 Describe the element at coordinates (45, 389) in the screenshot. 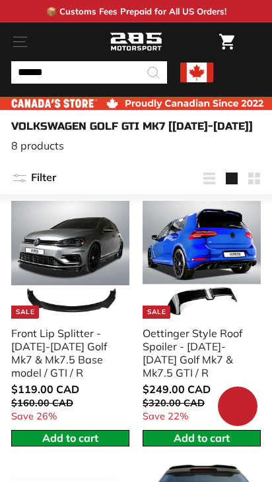

I see `span: $119.00 CAD` at that location.